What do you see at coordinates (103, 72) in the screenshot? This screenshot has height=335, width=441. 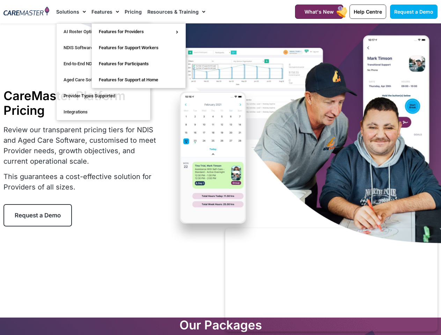 I see `ul: Solutions` at bounding box center [103, 72].